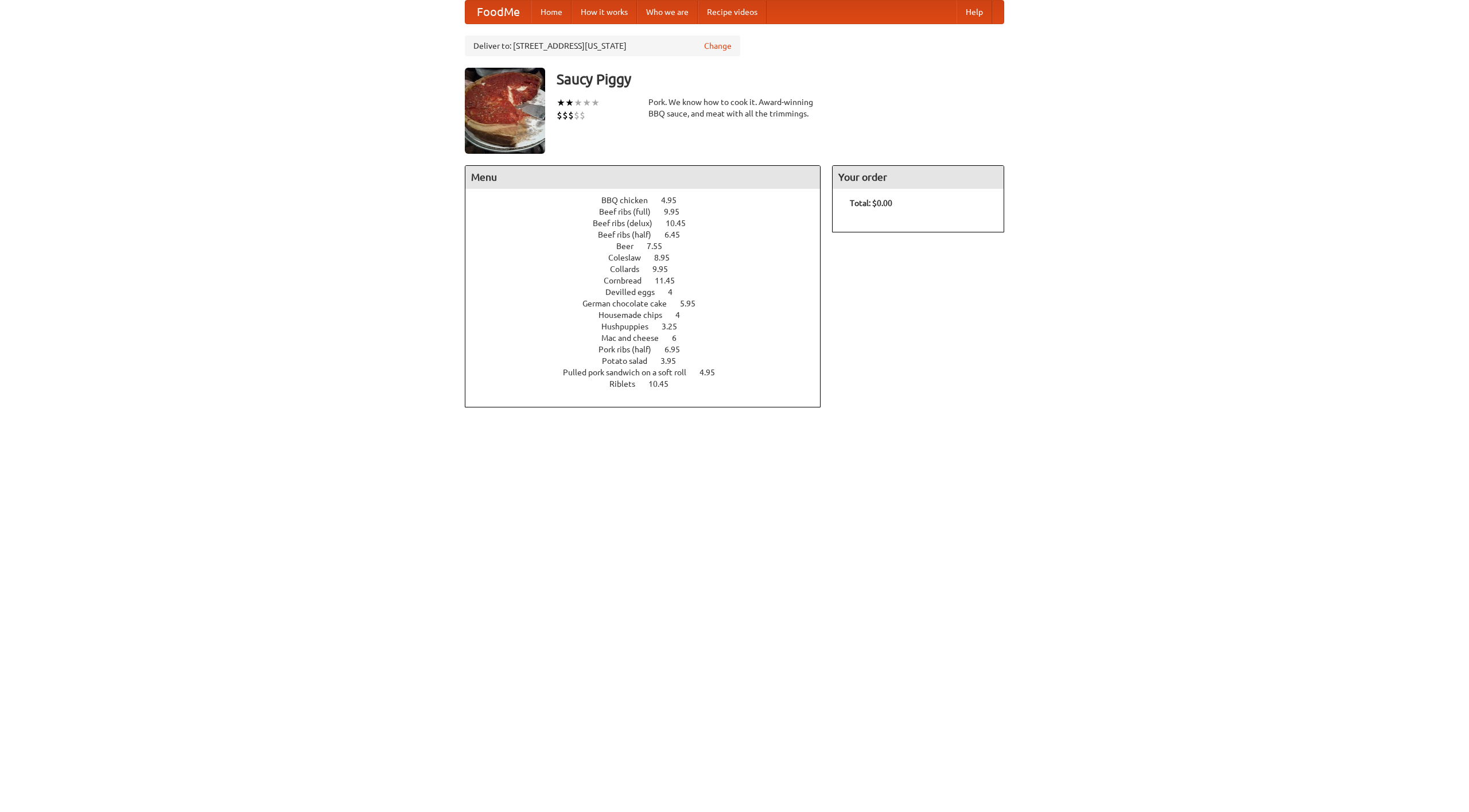  What do you see at coordinates (650, 280) in the screenshot?
I see `a: Cornbread 11.45` at bounding box center [650, 280].